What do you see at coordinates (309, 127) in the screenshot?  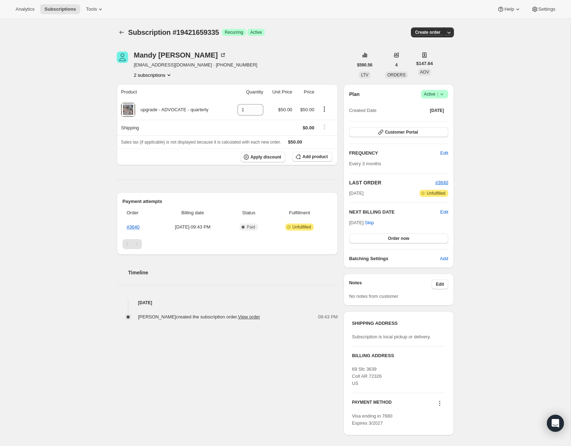 I see `span: $0.00` at bounding box center [309, 127].